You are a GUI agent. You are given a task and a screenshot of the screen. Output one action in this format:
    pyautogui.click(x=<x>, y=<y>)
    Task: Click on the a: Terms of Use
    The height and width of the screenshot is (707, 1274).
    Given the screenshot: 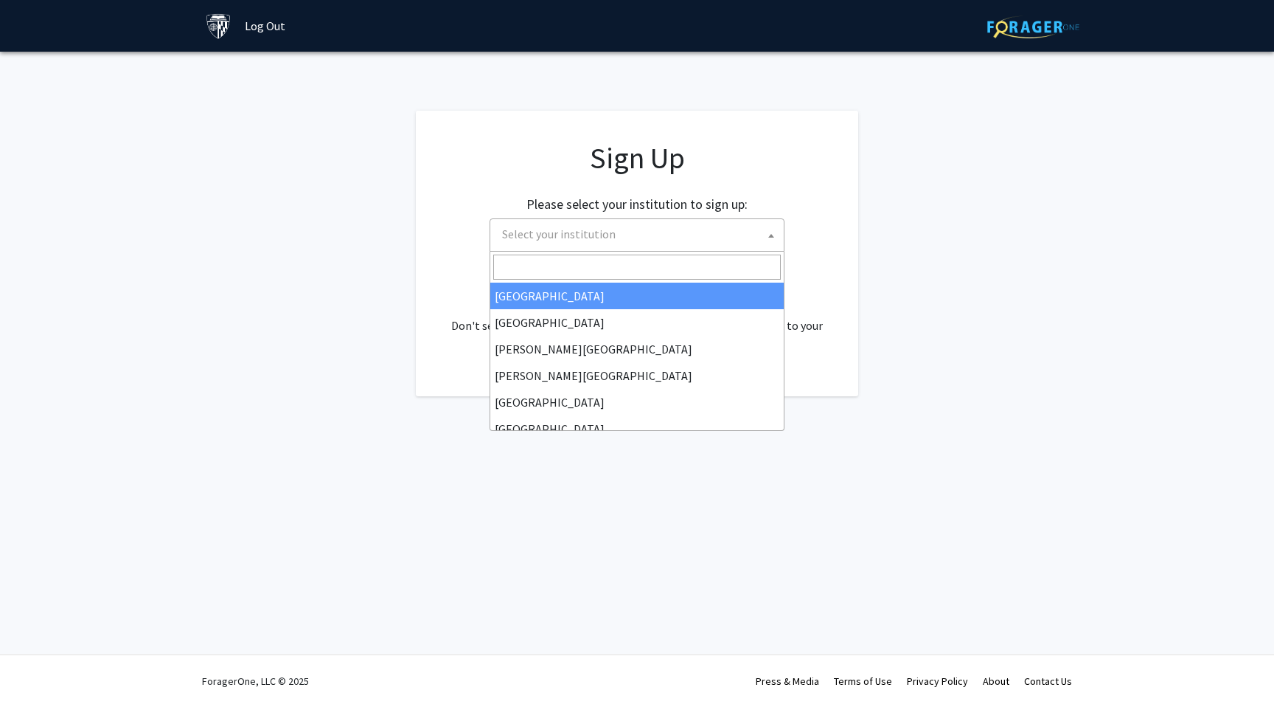 What is the action you would take?
    pyautogui.click(x=863, y=681)
    